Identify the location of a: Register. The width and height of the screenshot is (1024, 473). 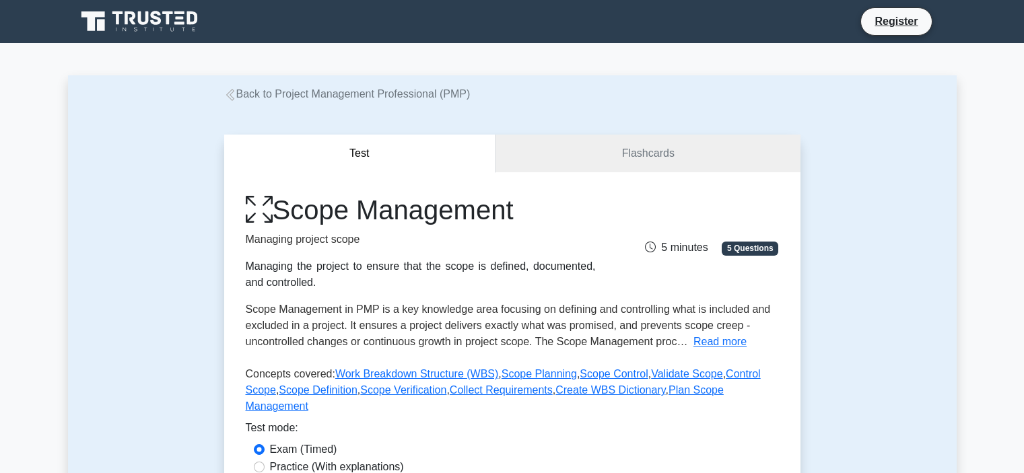
(896, 21).